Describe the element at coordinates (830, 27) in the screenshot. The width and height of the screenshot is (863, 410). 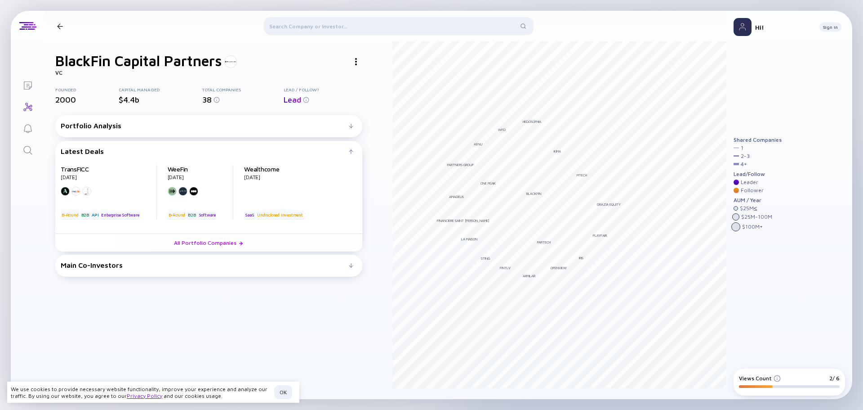
I see `button: Sign In` at that location.